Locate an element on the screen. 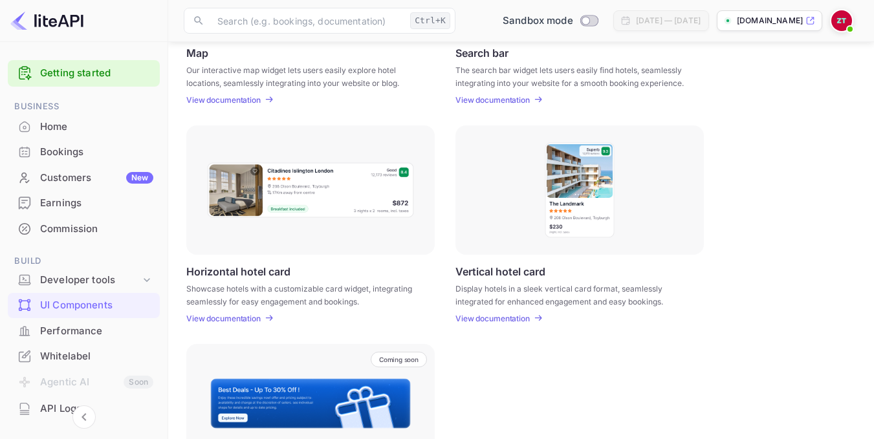 Image resolution: width=874 pixels, height=439 pixels. a: CustomersNew is located at coordinates (83, 177).